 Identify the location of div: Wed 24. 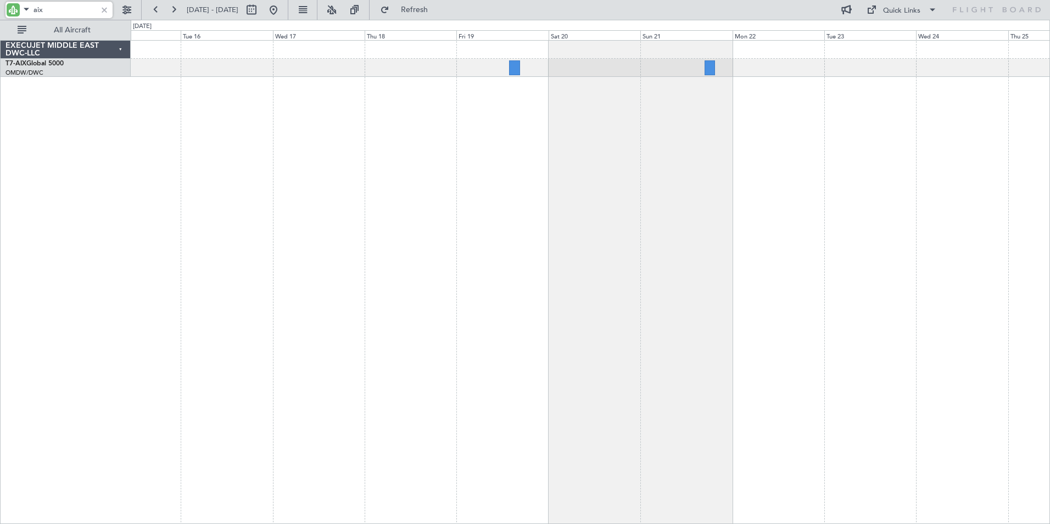
(962, 35).